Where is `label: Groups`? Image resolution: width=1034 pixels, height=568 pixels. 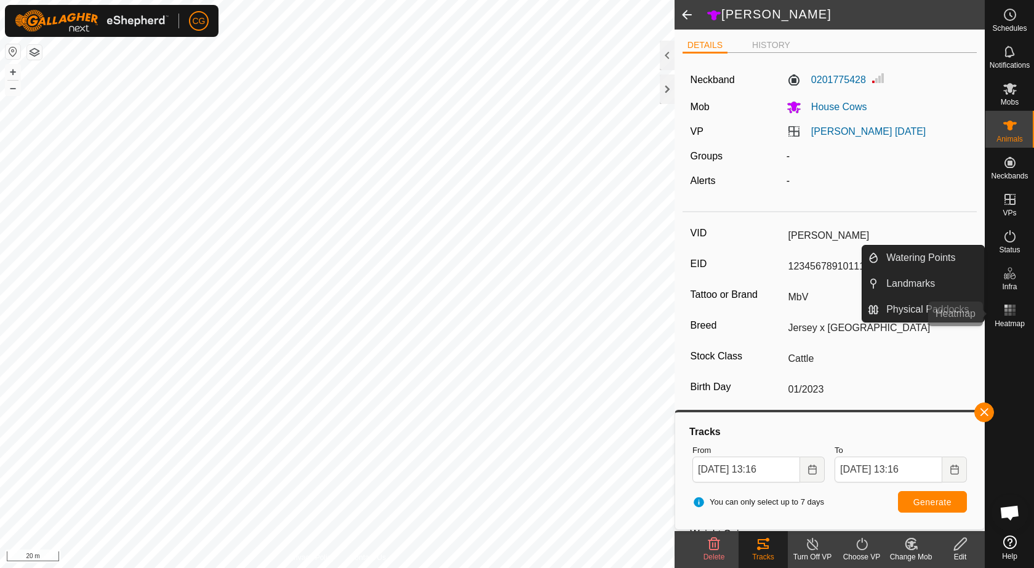 label: Groups is located at coordinates (707, 156).